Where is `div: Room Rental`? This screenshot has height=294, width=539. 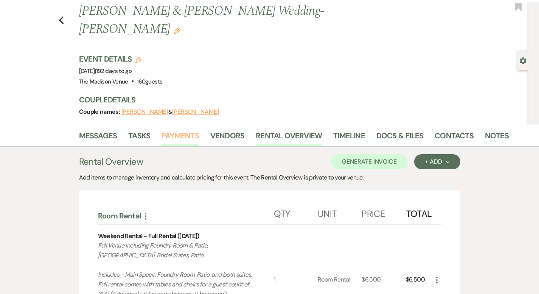
div: Room Rental is located at coordinates (186, 216).